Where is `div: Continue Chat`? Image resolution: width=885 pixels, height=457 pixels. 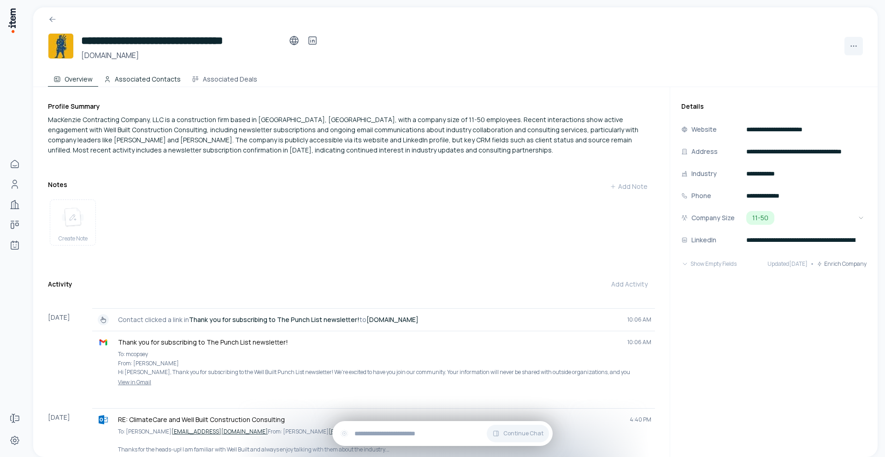 div: Continue Chat is located at coordinates (443, 434).